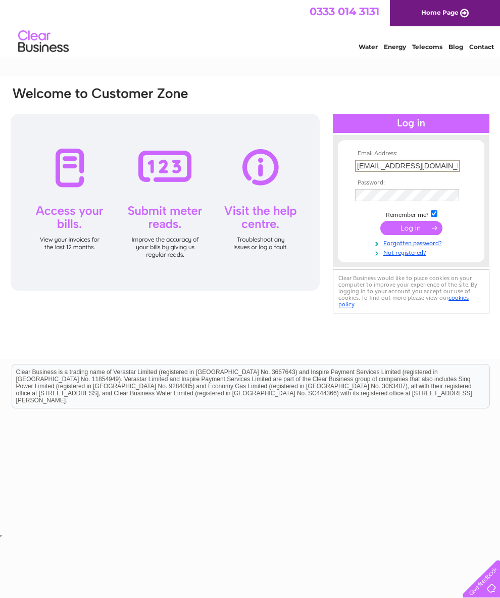 The image size is (500, 598). I want to click on a: Forgotten password?, so click(412, 242).